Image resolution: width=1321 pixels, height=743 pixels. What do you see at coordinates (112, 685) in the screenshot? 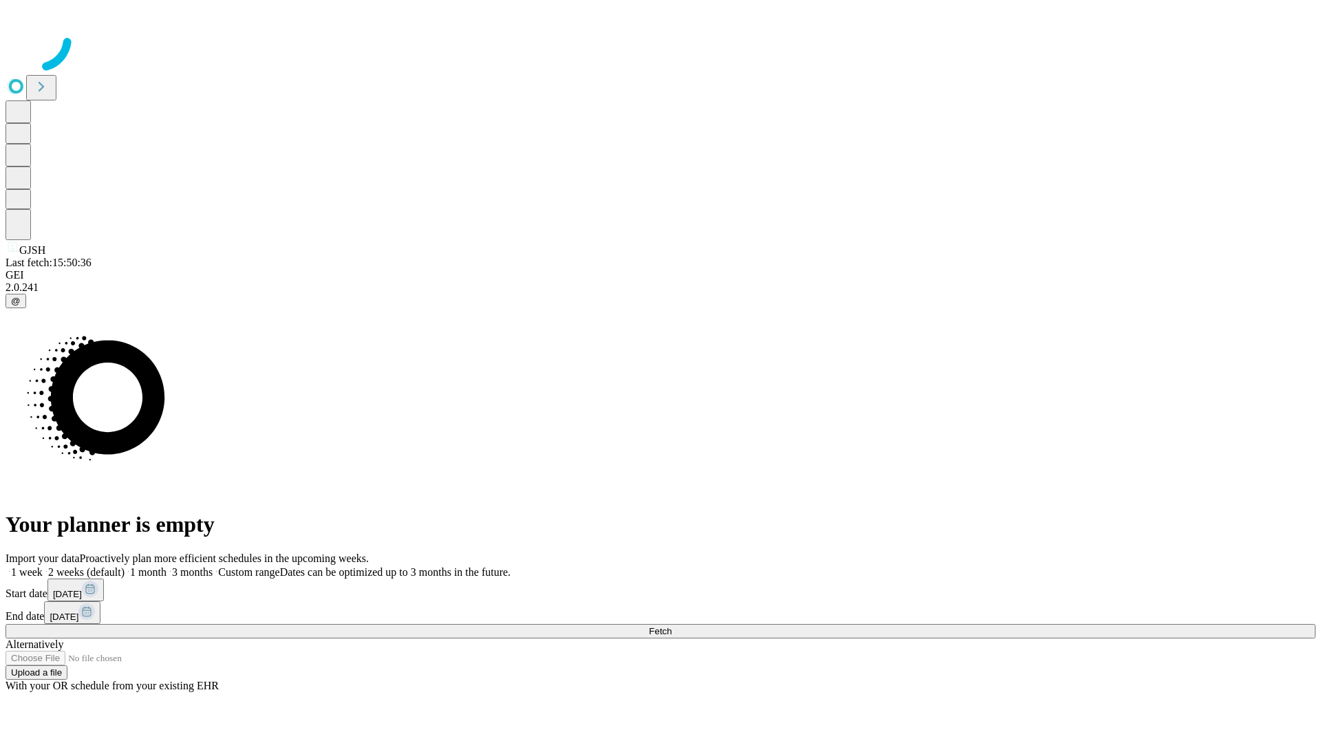
I see `span: With your OR schedule from your existing EHR` at bounding box center [112, 685].